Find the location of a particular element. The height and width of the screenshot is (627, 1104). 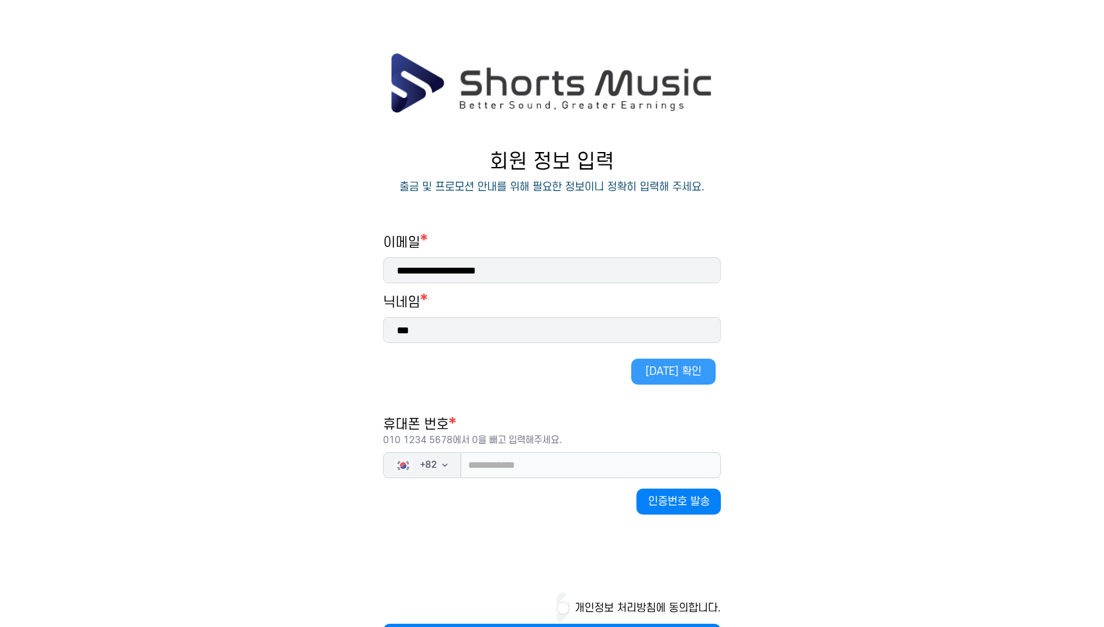

button: 인증번호 발송 is located at coordinates (679, 501).